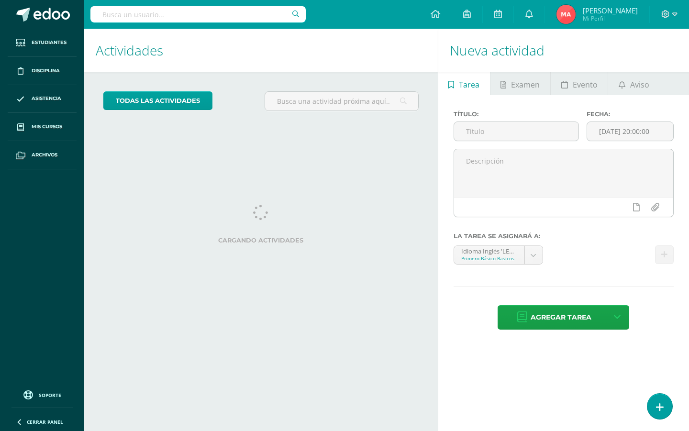 This screenshot has height=431, width=689. What do you see at coordinates (45, 71) in the screenshot?
I see `span: Disciplina` at bounding box center [45, 71].